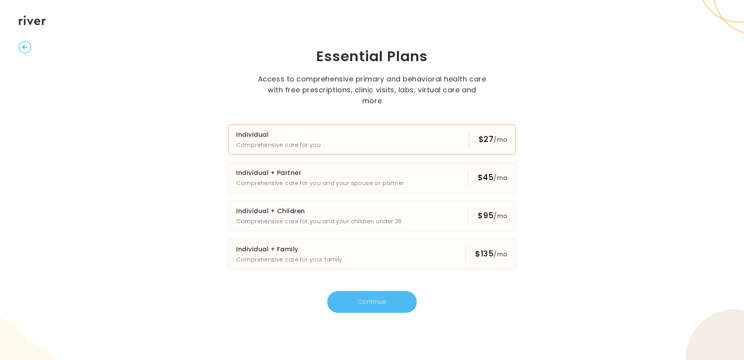  I want to click on p: Comprehensive care for you and your children under 26, so click(319, 221).